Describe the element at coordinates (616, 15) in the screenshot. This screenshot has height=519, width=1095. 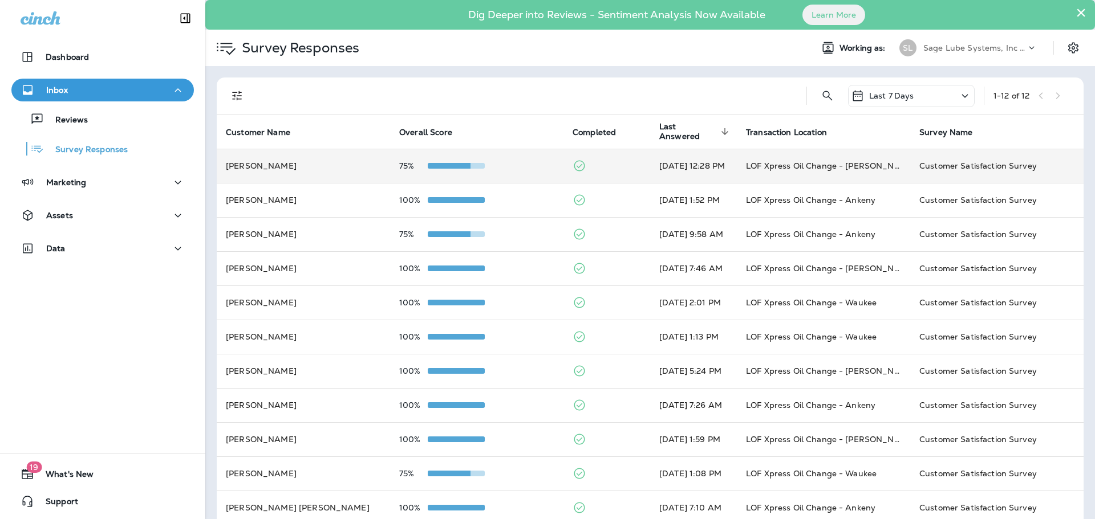
I see `p: Dig Deeper into Reviews - Sentiment Analysis Now Available` at that location.